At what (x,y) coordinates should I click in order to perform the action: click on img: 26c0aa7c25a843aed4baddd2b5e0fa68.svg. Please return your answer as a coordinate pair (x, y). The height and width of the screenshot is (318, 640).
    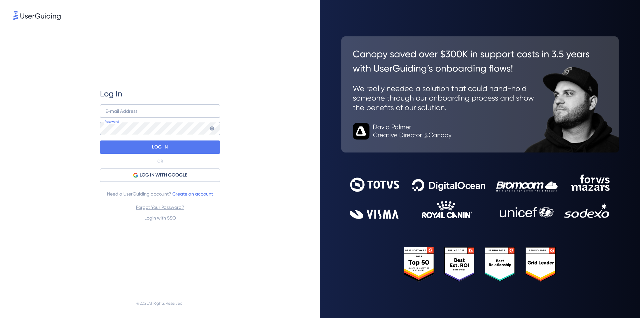
    Looking at the image, I should click on (480, 94).